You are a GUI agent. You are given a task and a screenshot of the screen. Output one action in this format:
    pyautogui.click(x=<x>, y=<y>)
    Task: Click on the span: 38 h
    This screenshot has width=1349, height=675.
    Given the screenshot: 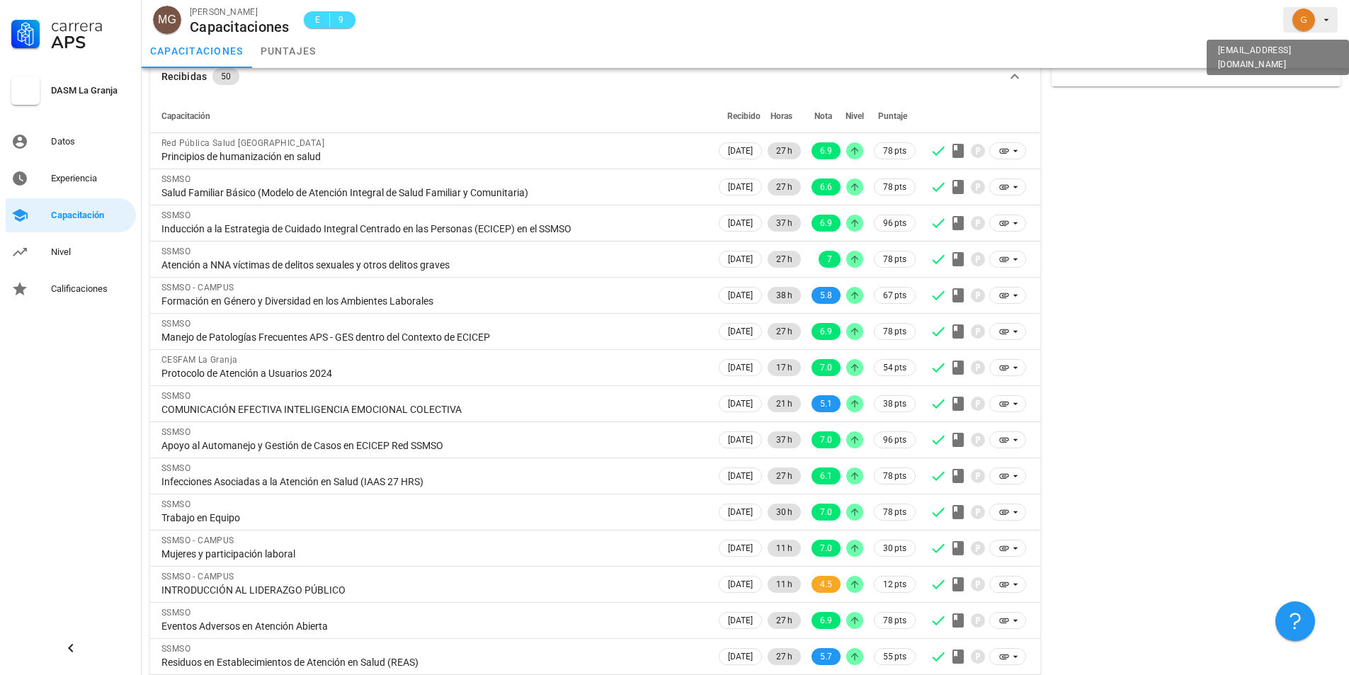 What is the action you would take?
    pyautogui.click(x=784, y=295)
    